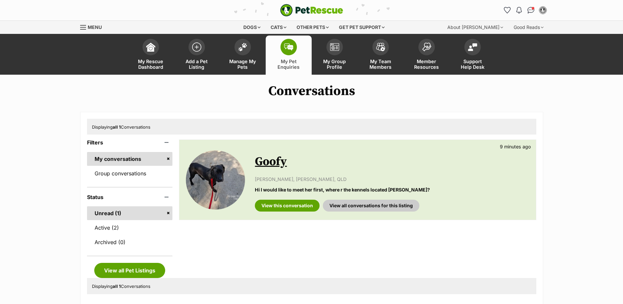 Image resolution: width=623 pixels, height=304 pixels. I want to click on img: Goofy, so click(216, 180).